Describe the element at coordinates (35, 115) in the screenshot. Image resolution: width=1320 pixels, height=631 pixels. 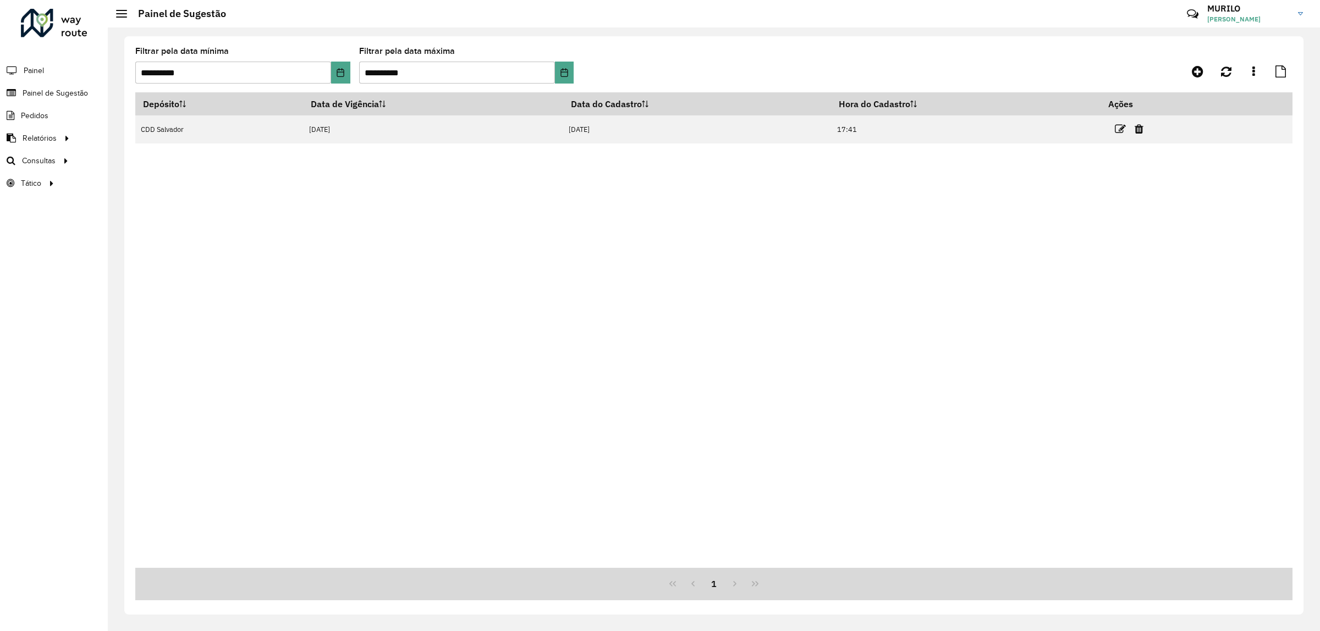
I see `span: Pedidos` at that location.